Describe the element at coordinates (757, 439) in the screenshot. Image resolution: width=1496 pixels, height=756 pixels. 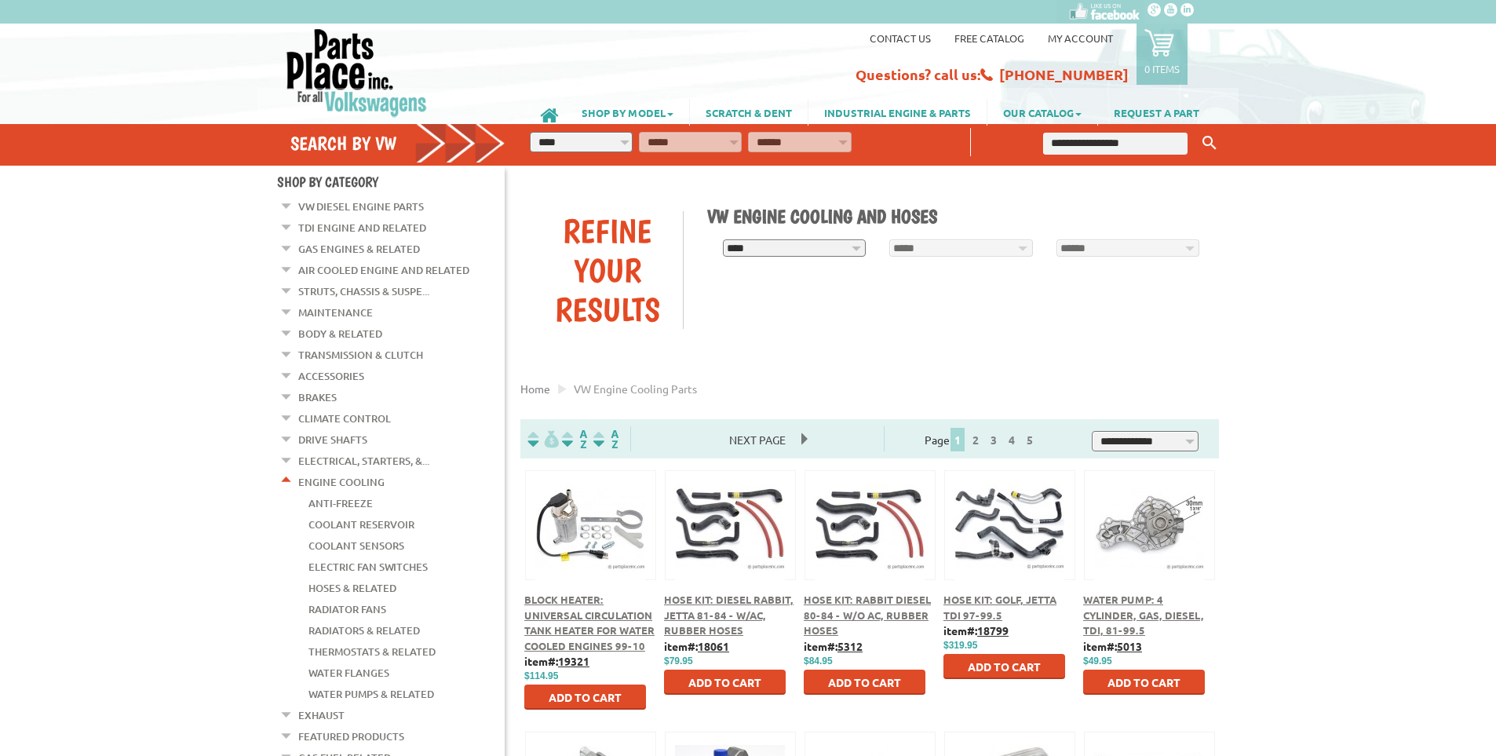
I see `a: Next Page` at that location.